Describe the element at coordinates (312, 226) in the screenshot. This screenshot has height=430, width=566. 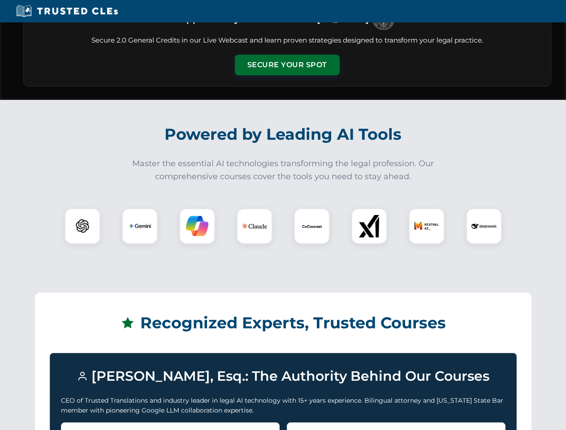
I see `div: CoCounsel` at that location.